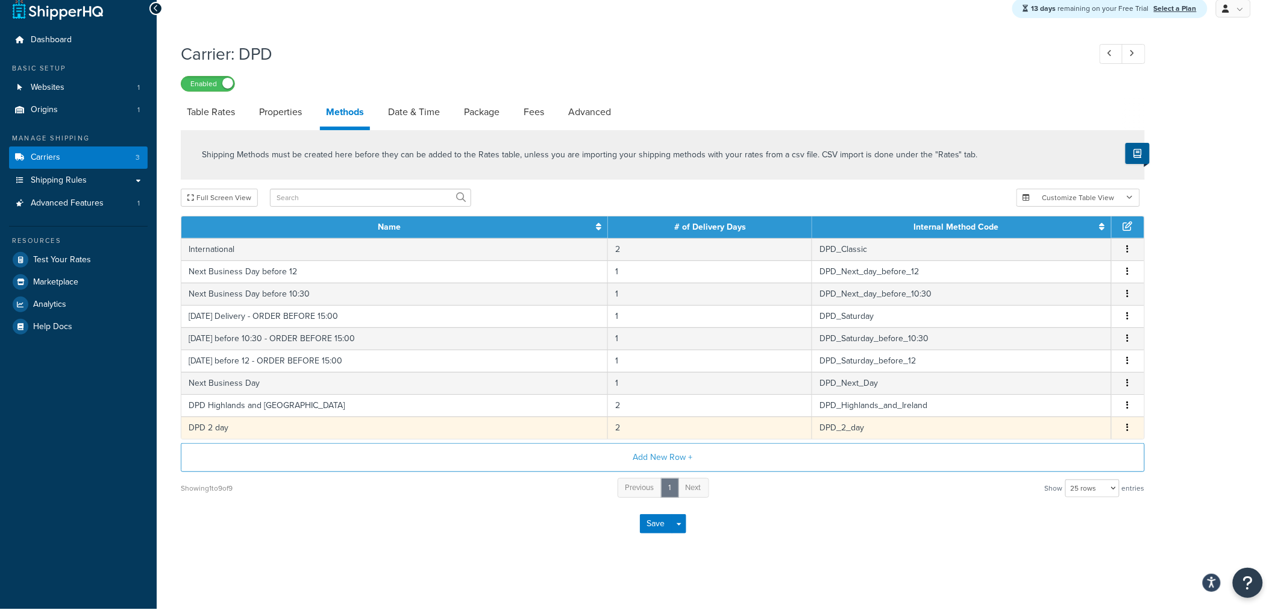  What do you see at coordinates (78, 260) in the screenshot?
I see `a: Test Your Rates` at bounding box center [78, 260].